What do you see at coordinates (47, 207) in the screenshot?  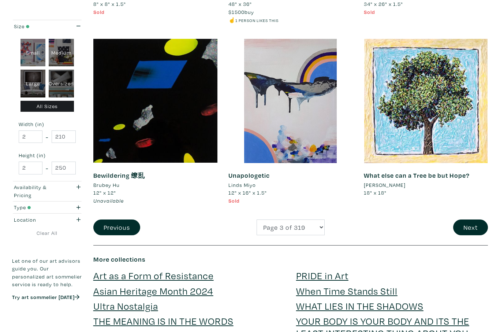 I see `button: Type` at bounding box center [47, 207].